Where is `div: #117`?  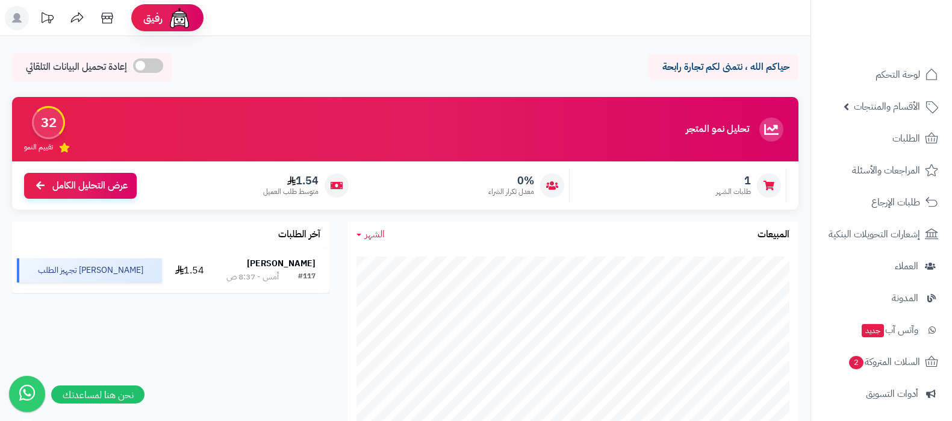
div: #117 is located at coordinates (306, 277).